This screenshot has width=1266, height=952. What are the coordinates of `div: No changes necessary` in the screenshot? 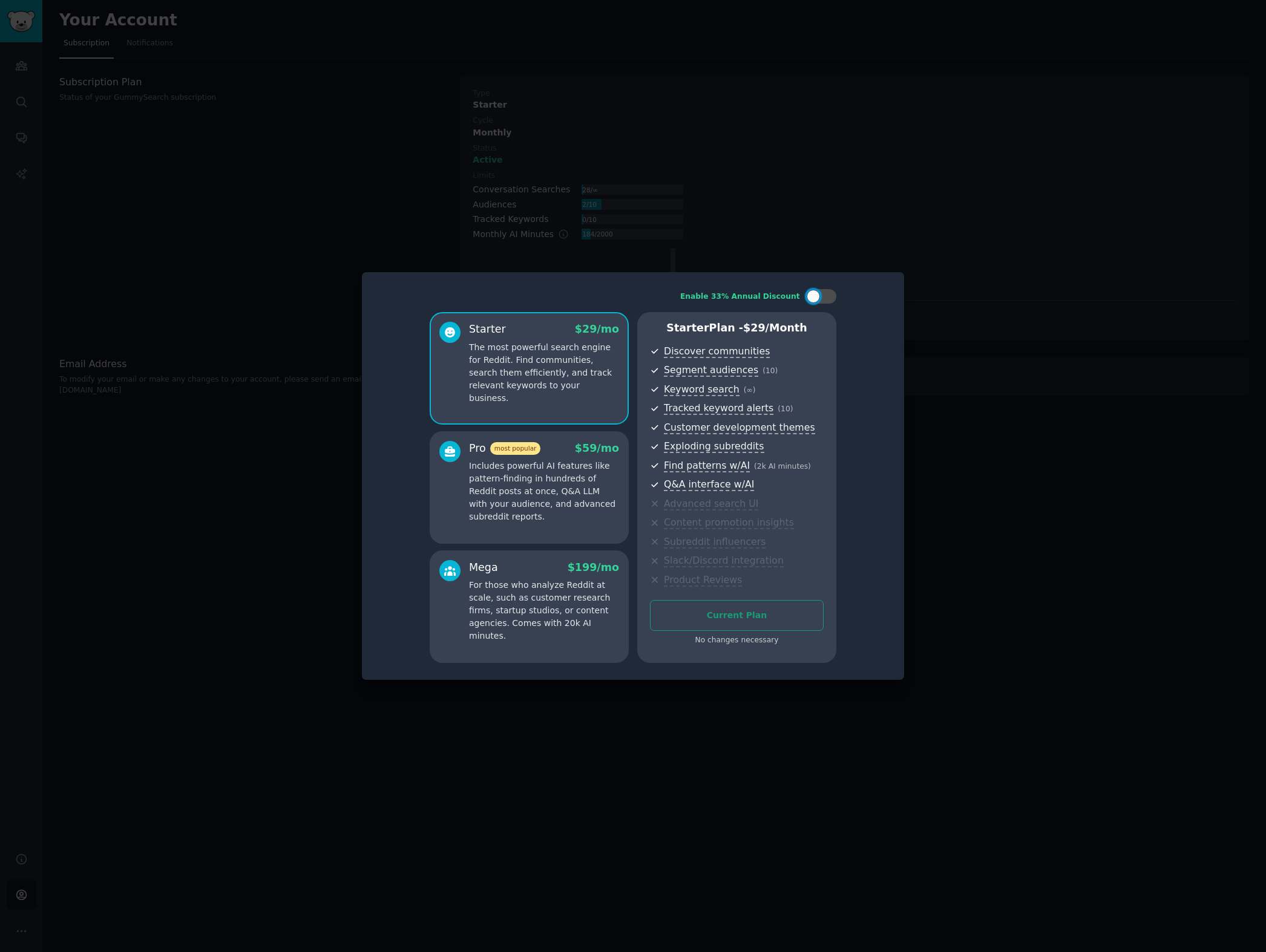 It's located at (737, 641).